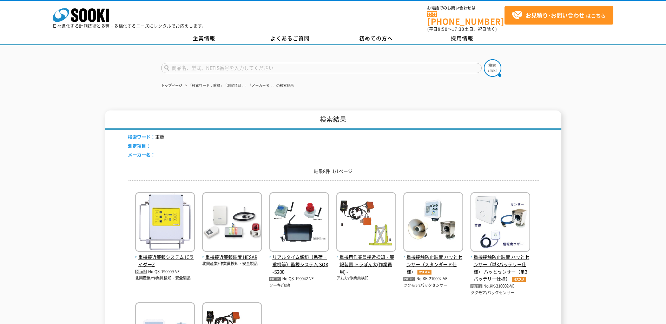  I want to click on p: No.QS-190009-VE, so click(165, 272).